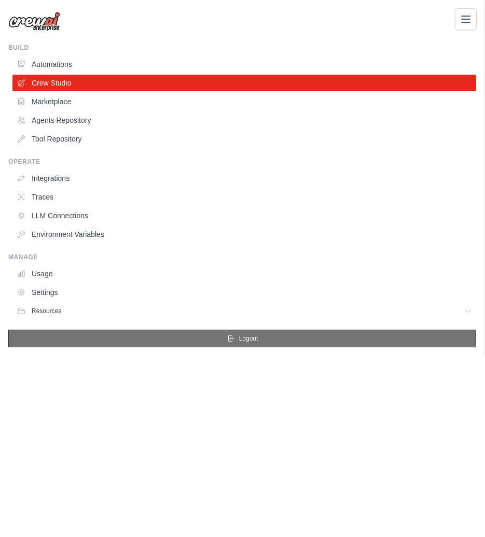 This screenshot has width=485, height=537. I want to click on a: Marketplace, so click(244, 102).